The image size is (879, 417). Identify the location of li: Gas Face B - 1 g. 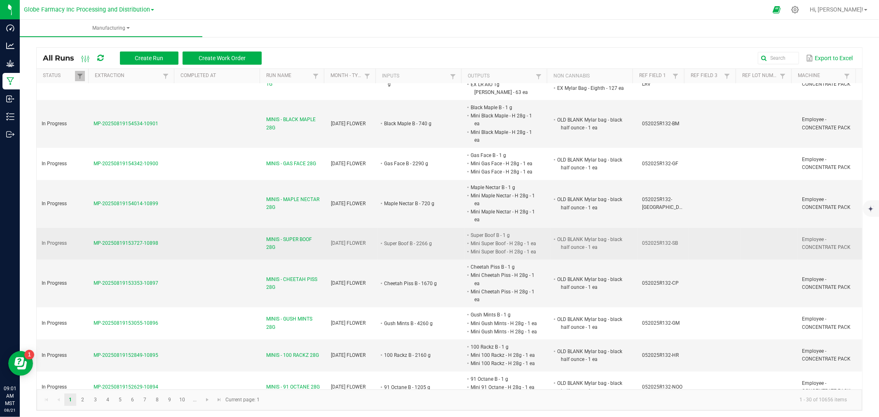
(504, 155).